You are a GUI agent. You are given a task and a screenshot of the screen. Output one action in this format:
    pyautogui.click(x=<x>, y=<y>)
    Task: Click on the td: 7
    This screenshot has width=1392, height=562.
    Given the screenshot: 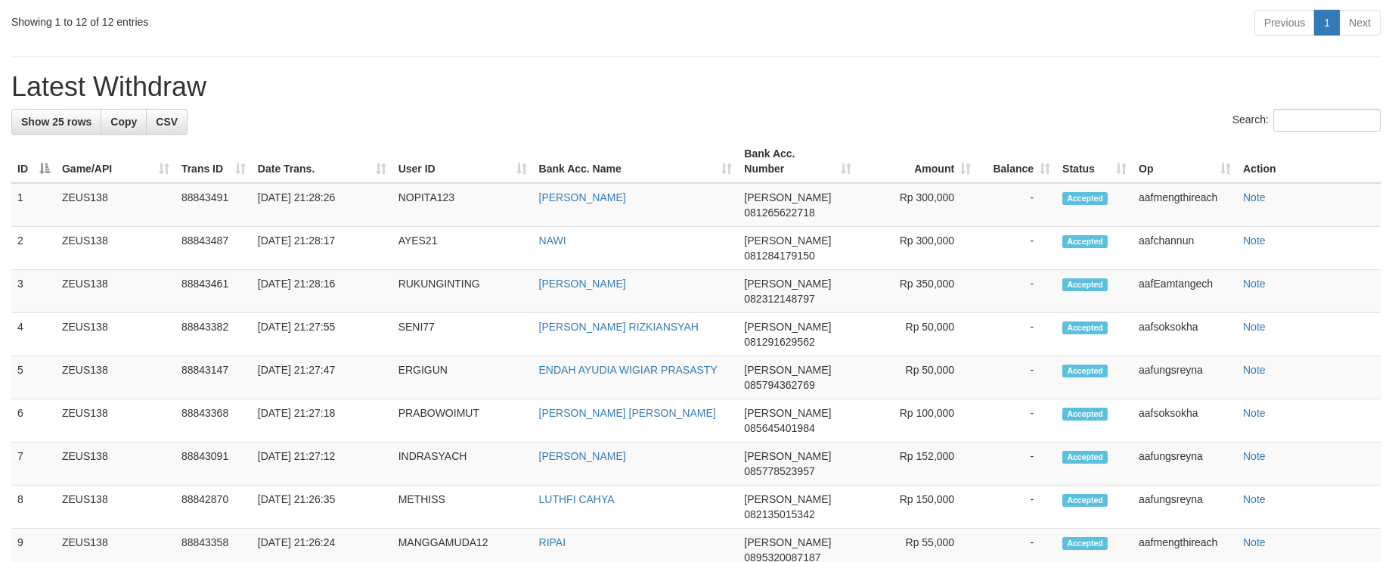 What is the action you would take?
    pyautogui.click(x=33, y=463)
    